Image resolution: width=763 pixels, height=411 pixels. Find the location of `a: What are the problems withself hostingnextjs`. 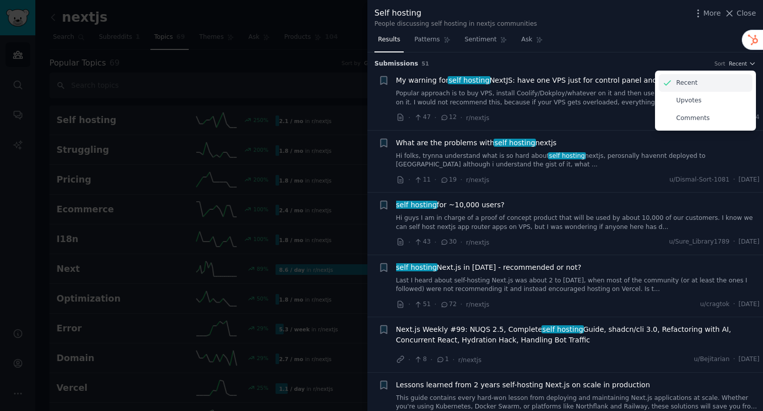

a: What are the problems withself hostingnextjs is located at coordinates (476, 143).